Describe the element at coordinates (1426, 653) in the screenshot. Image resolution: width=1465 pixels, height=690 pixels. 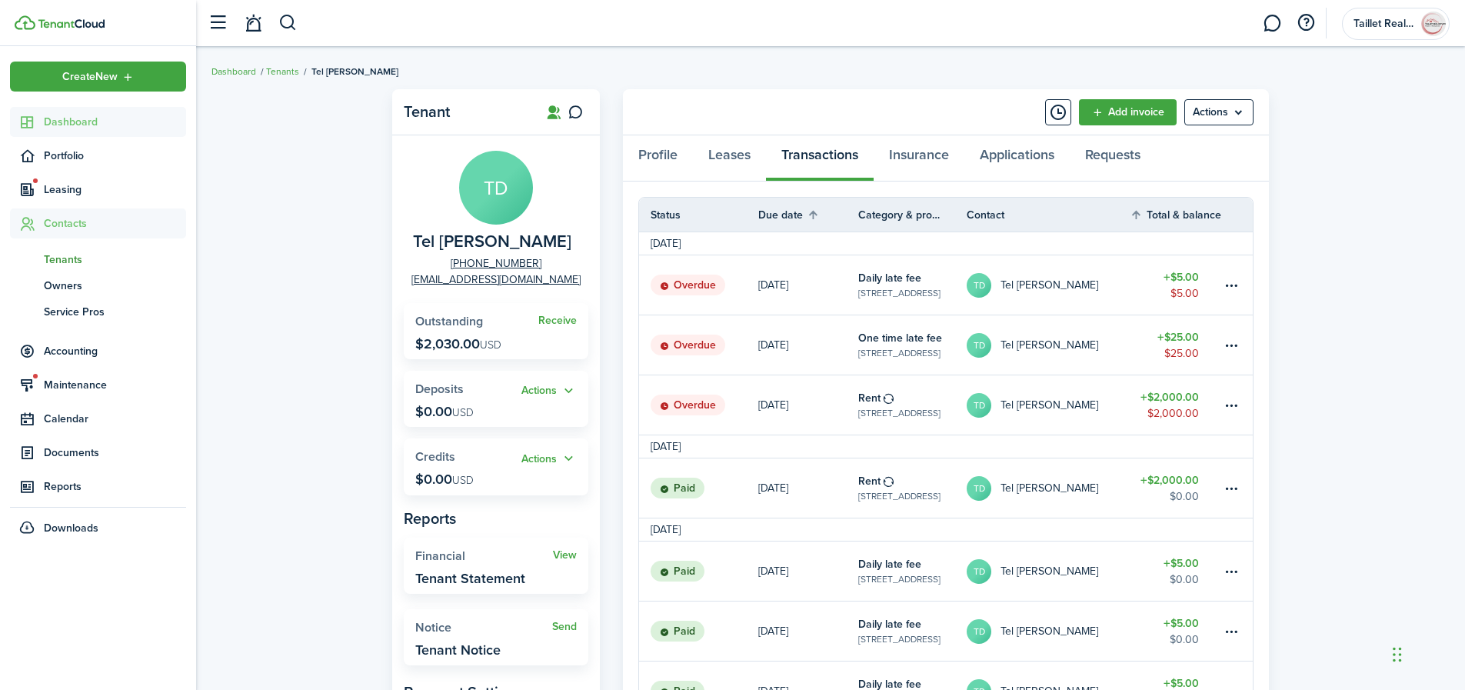
I see `div: Chat Widget` at that location.